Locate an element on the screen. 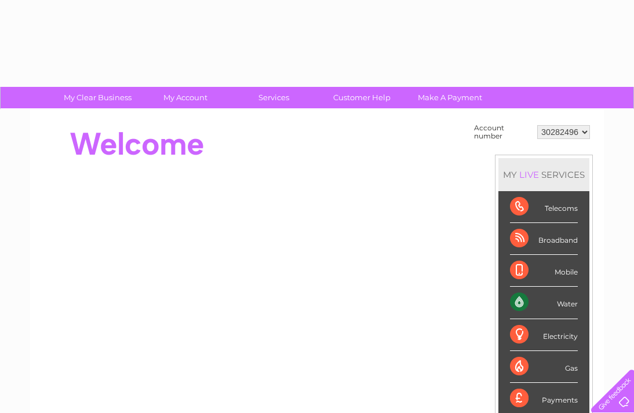  div: Water is located at coordinates (544, 303).